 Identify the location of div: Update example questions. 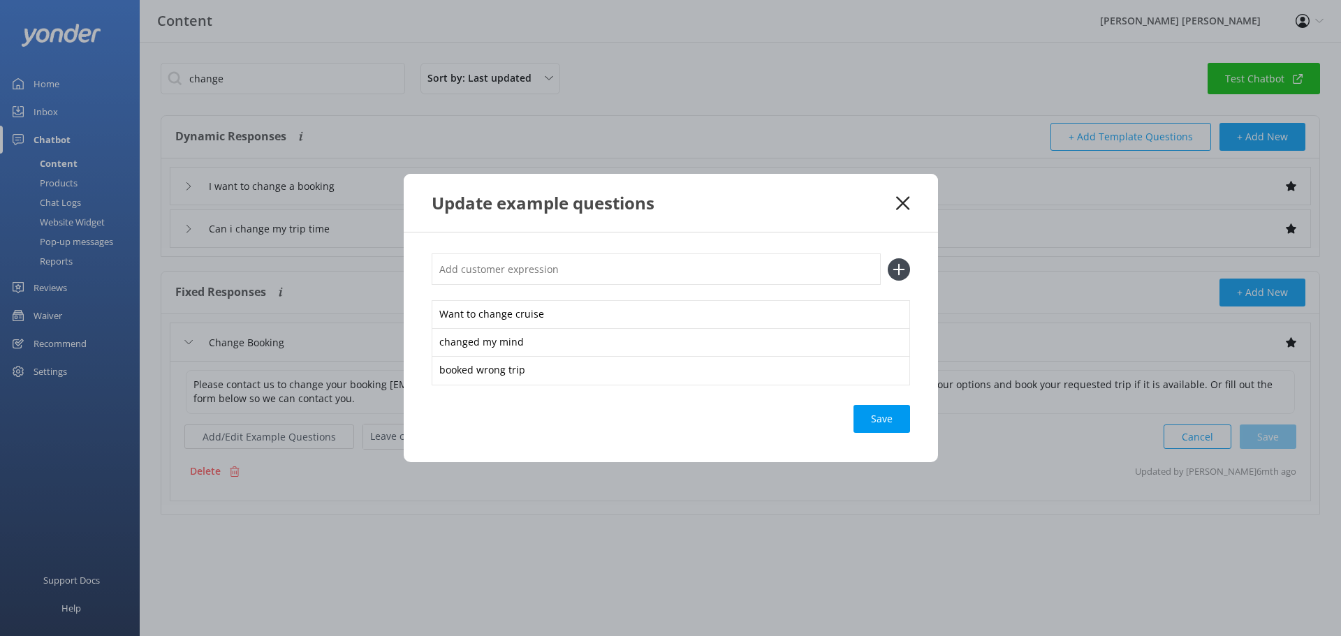
(664, 203).